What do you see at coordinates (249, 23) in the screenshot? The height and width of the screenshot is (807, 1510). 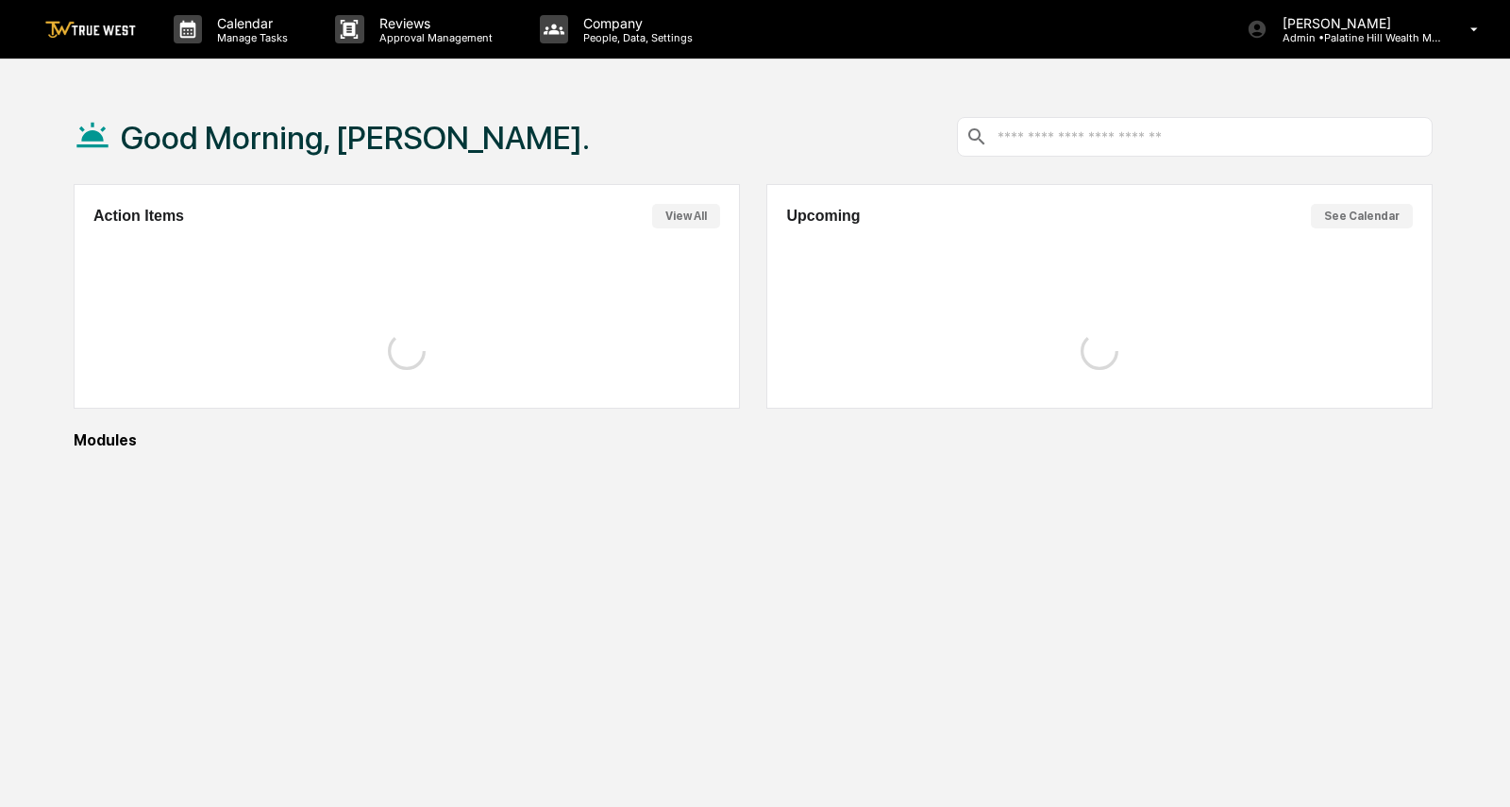 I see `p: Calendar` at bounding box center [249, 23].